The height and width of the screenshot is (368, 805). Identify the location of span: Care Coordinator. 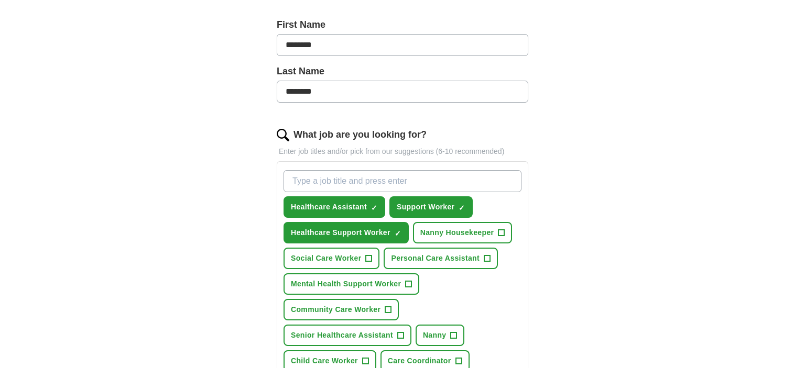
(419, 361).